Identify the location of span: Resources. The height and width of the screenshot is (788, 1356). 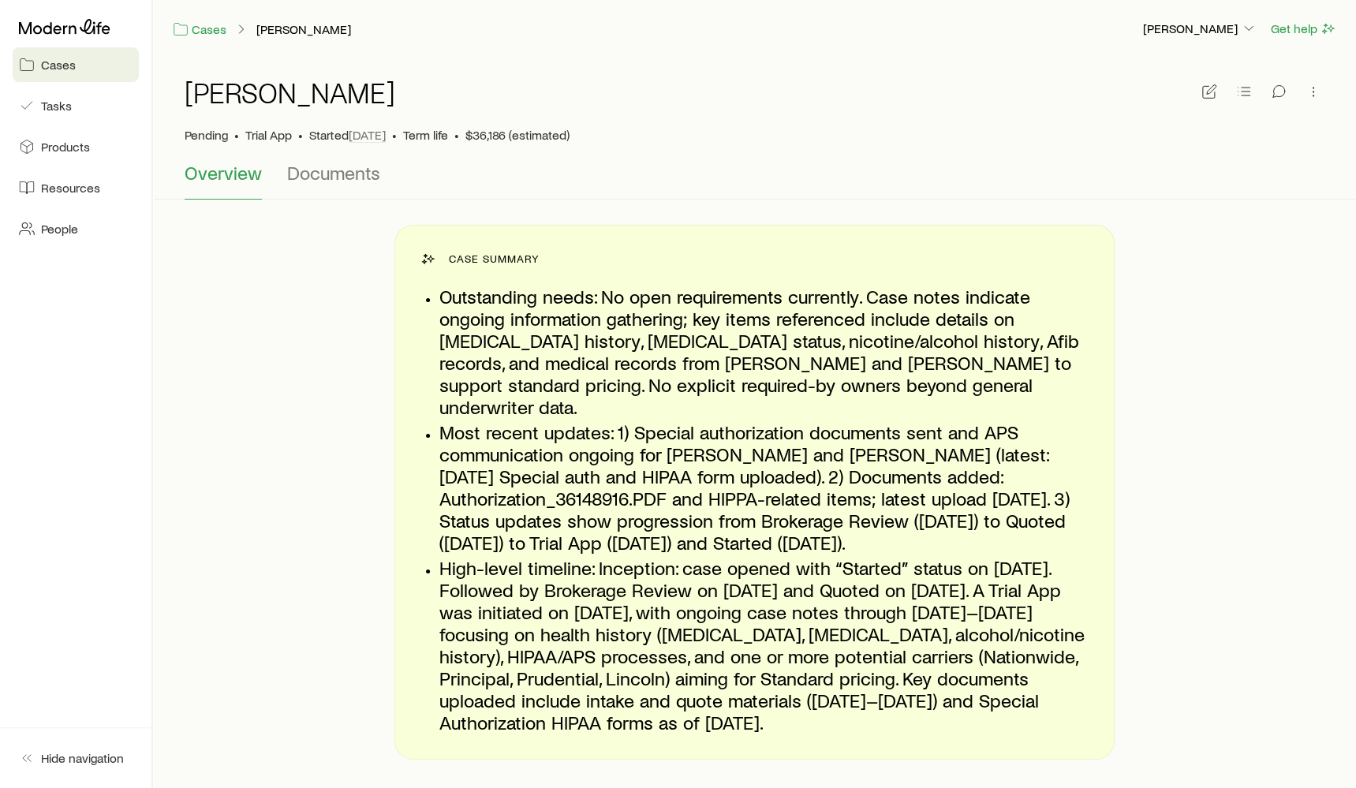
(70, 188).